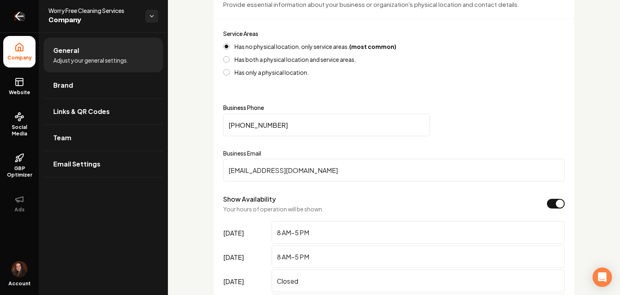 The image size is (620, 295). I want to click on span: Email Settings, so click(77, 164).